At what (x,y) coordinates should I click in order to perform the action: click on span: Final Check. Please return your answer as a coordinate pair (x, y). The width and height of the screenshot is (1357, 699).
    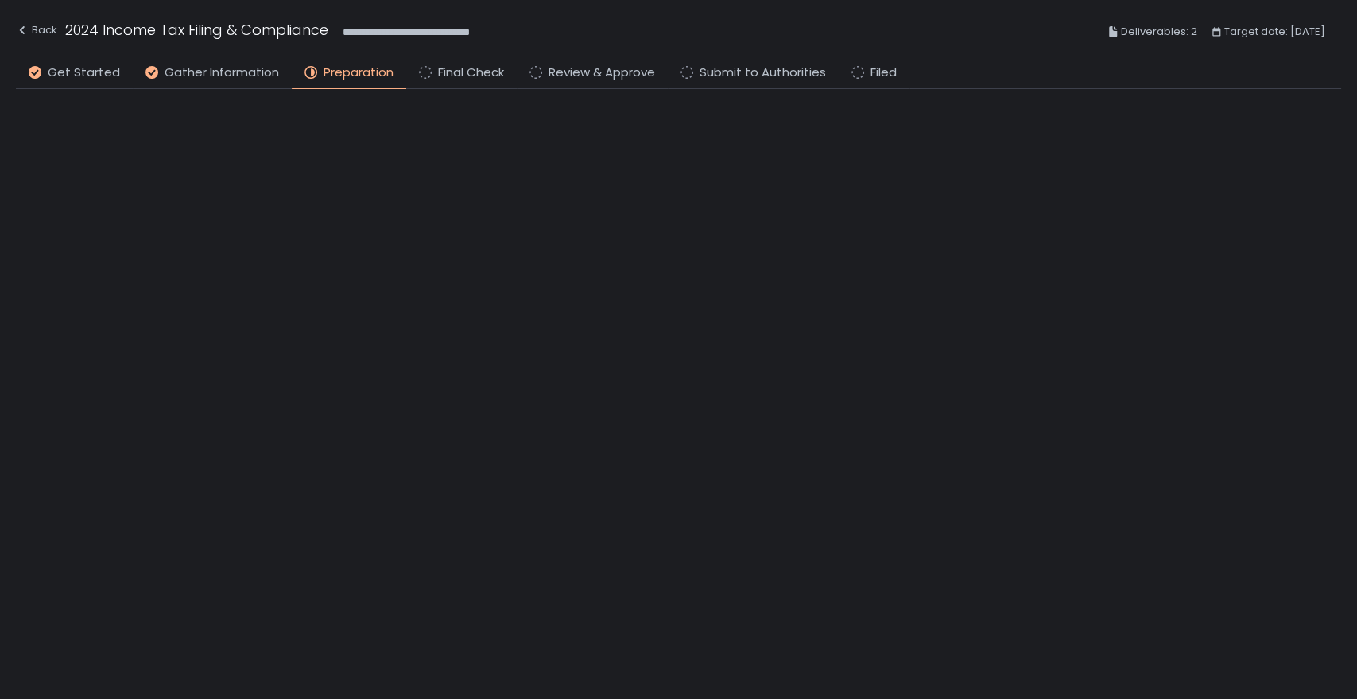
    Looking at the image, I should click on (470, 72).